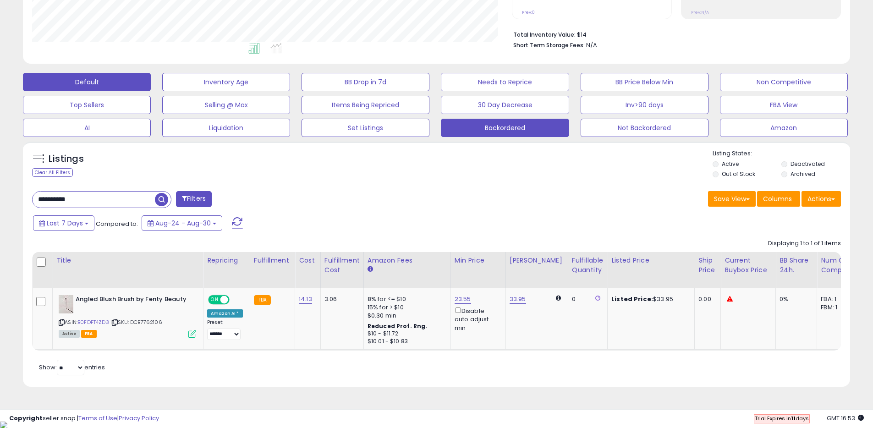 The height and width of the screenshot is (428, 873). What do you see at coordinates (127, 316) in the screenshot?
I see `div: ASIN:` at bounding box center [127, 316].